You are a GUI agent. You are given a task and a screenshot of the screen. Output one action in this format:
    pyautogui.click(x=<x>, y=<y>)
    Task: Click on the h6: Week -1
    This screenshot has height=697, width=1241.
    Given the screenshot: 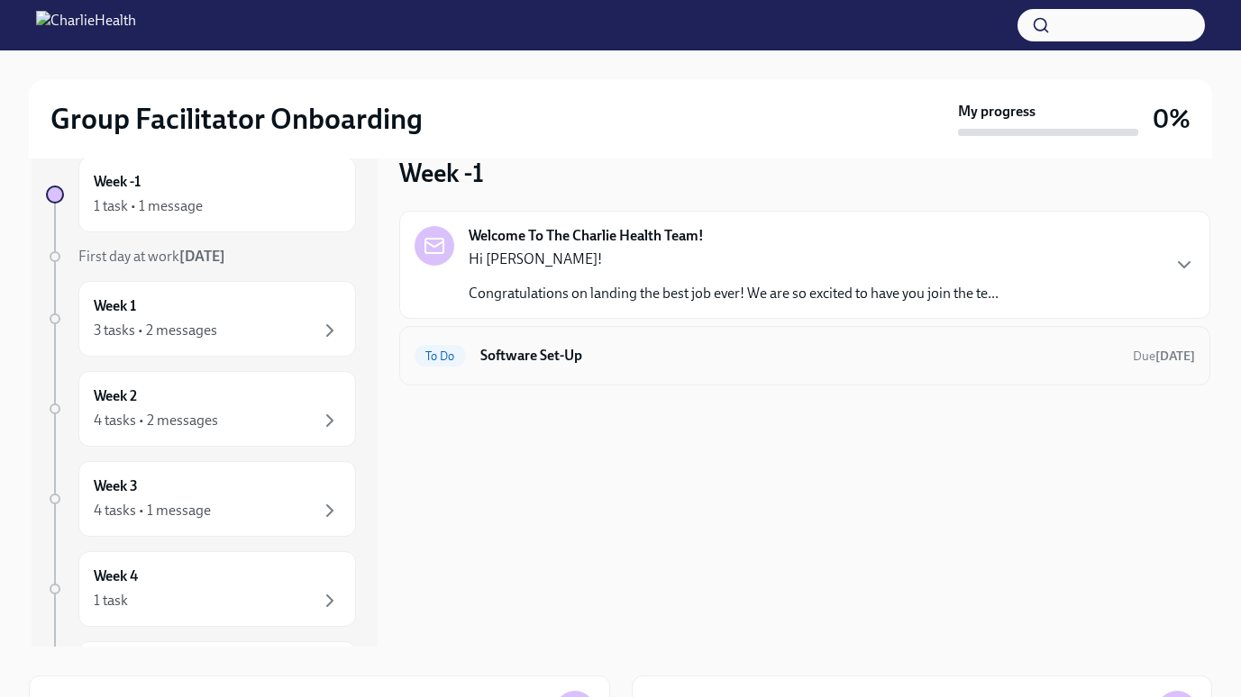 What is the action you would take?
    pyautogui.click(x=117, y=182)
    